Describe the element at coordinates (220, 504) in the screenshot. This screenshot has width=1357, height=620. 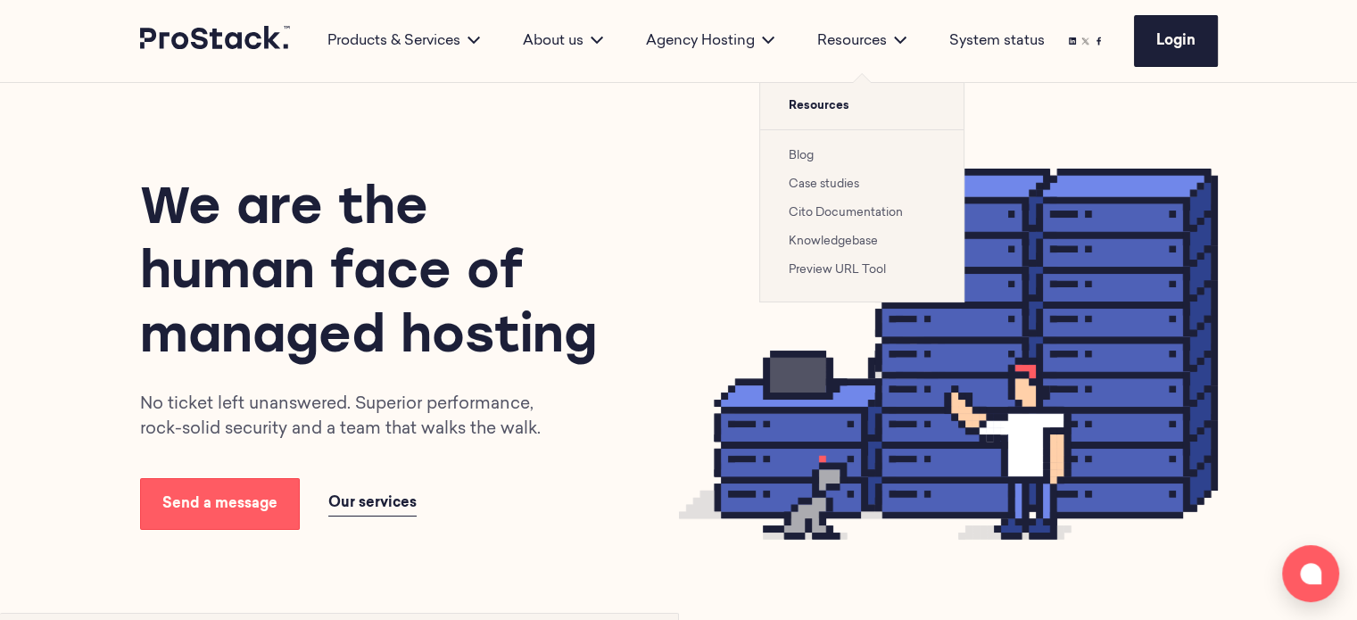
I see `a: Send a message` at that location.